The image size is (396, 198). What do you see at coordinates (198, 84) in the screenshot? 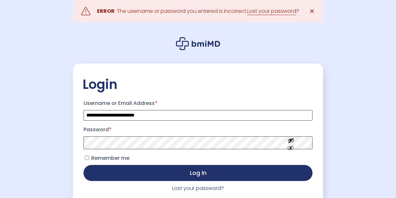
I see `h2: Login` at bounding box center [198, 84].